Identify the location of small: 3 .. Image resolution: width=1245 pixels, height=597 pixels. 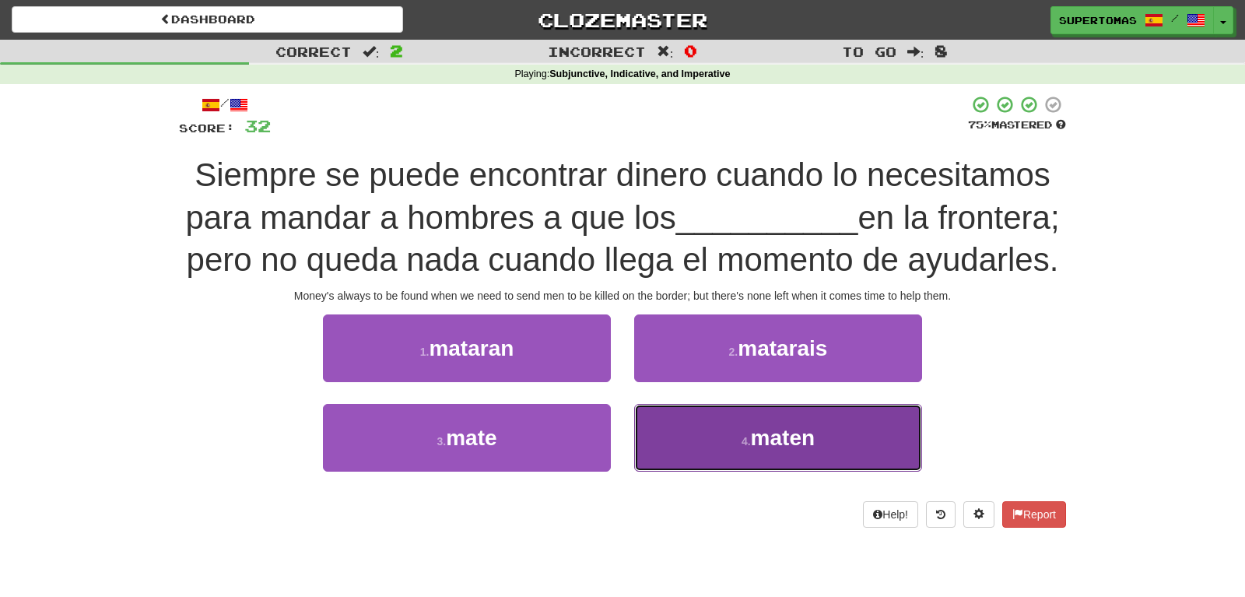
(441, 441).